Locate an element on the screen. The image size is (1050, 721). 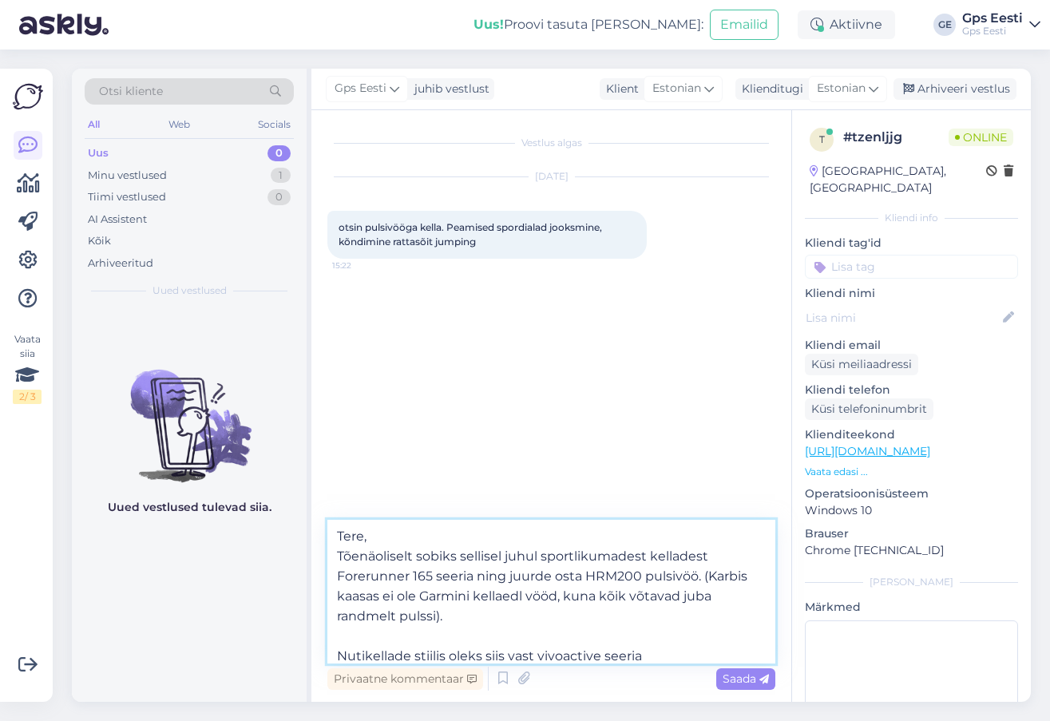
div: Vaata siia is located at coordinates (27, 368).